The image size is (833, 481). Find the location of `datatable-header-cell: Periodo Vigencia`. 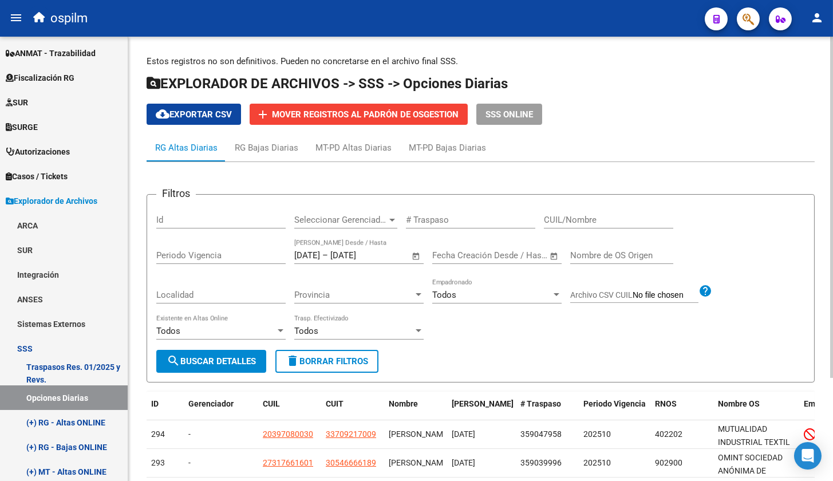

datatable-header-cell: Periodo Vigencia is located at coordinates (614, 410).